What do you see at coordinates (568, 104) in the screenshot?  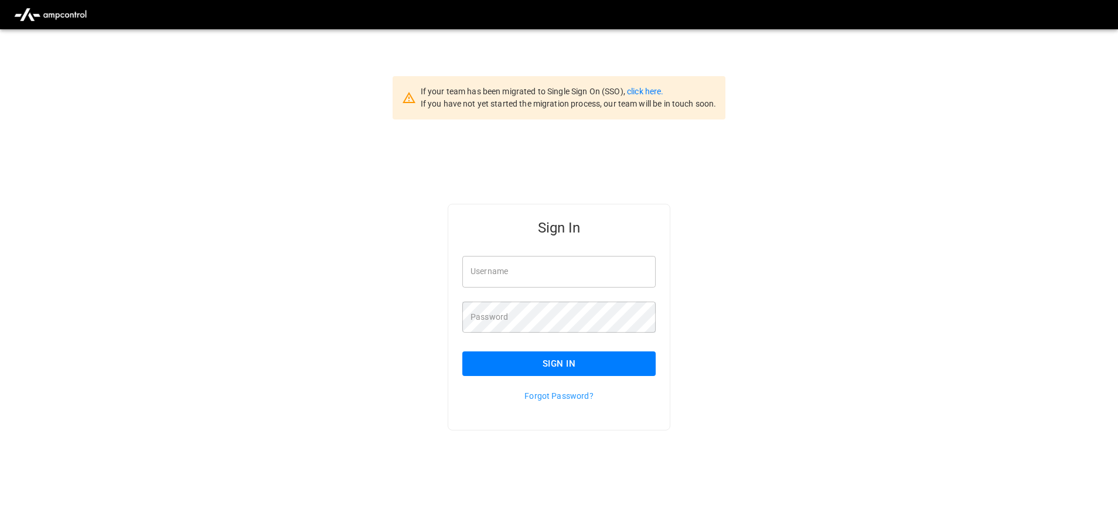 I see `span: If you have not yet started the migration process, our team will be in touch soon.` at bounding box center [568, 104].